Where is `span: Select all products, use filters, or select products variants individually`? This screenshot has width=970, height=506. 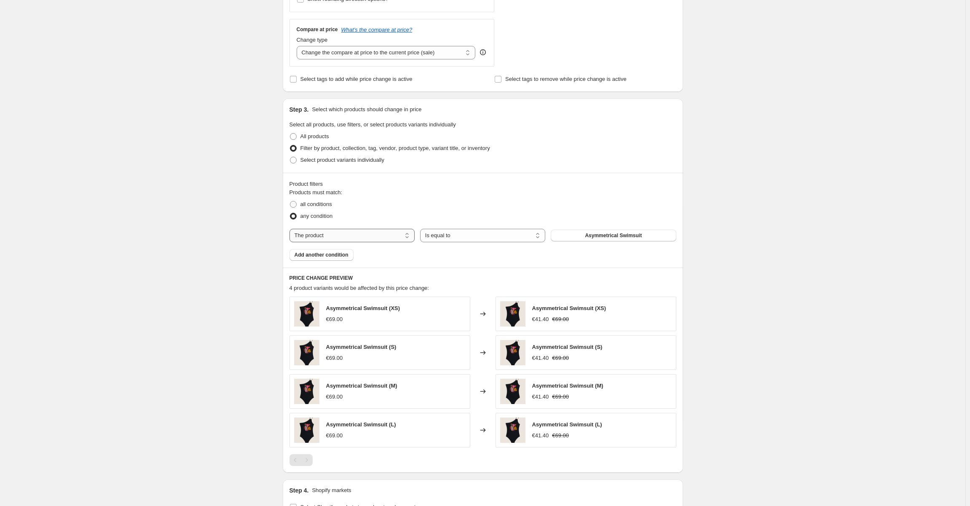
span: Select all products, use filters, or select products variants individually is located at coordinates (373, 124).